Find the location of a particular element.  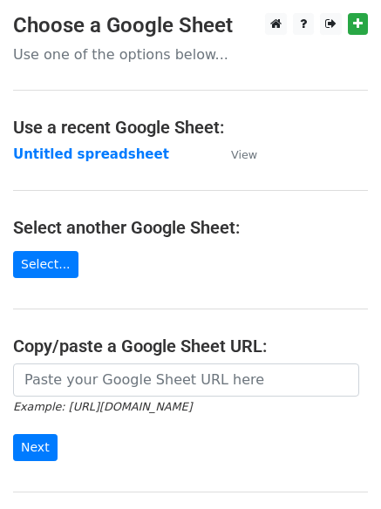

p: Use one of the options below... is located at coordinates (190, 54).